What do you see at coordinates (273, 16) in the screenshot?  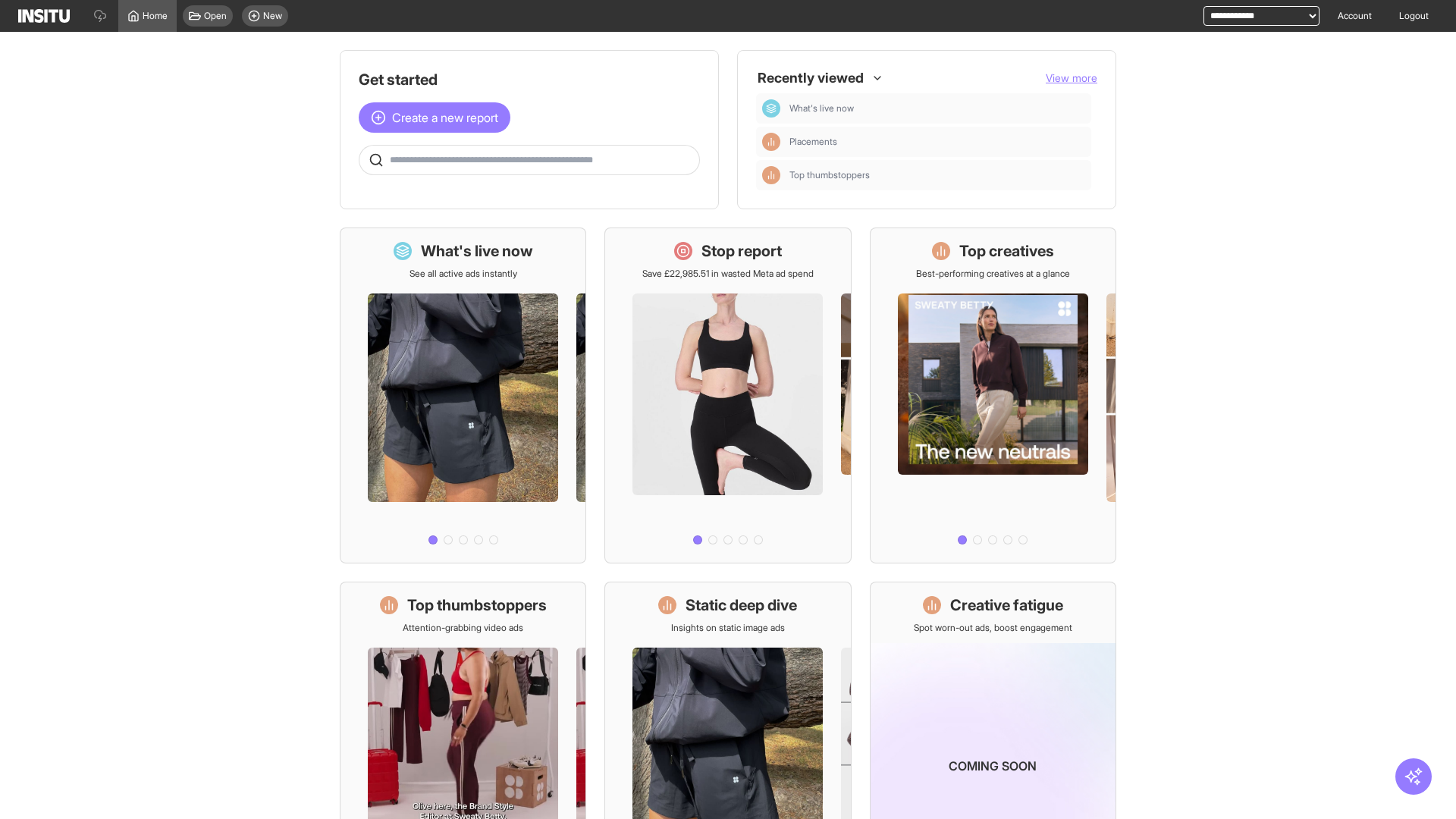 I see `span: New` at bounding box center [273, 16].